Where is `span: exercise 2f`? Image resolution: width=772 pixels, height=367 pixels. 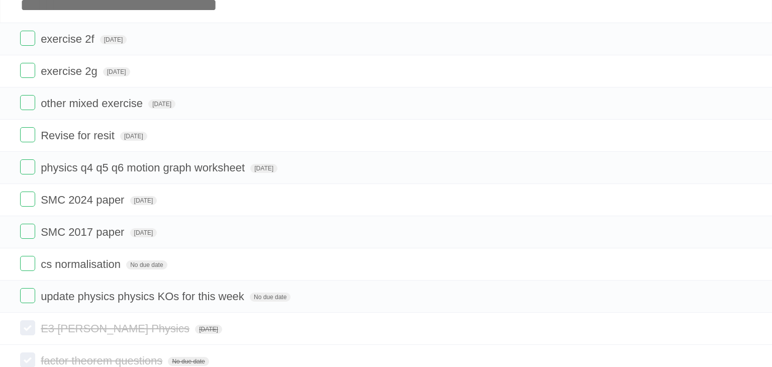 span: exercise 2f is located at coordinates (68, 39).